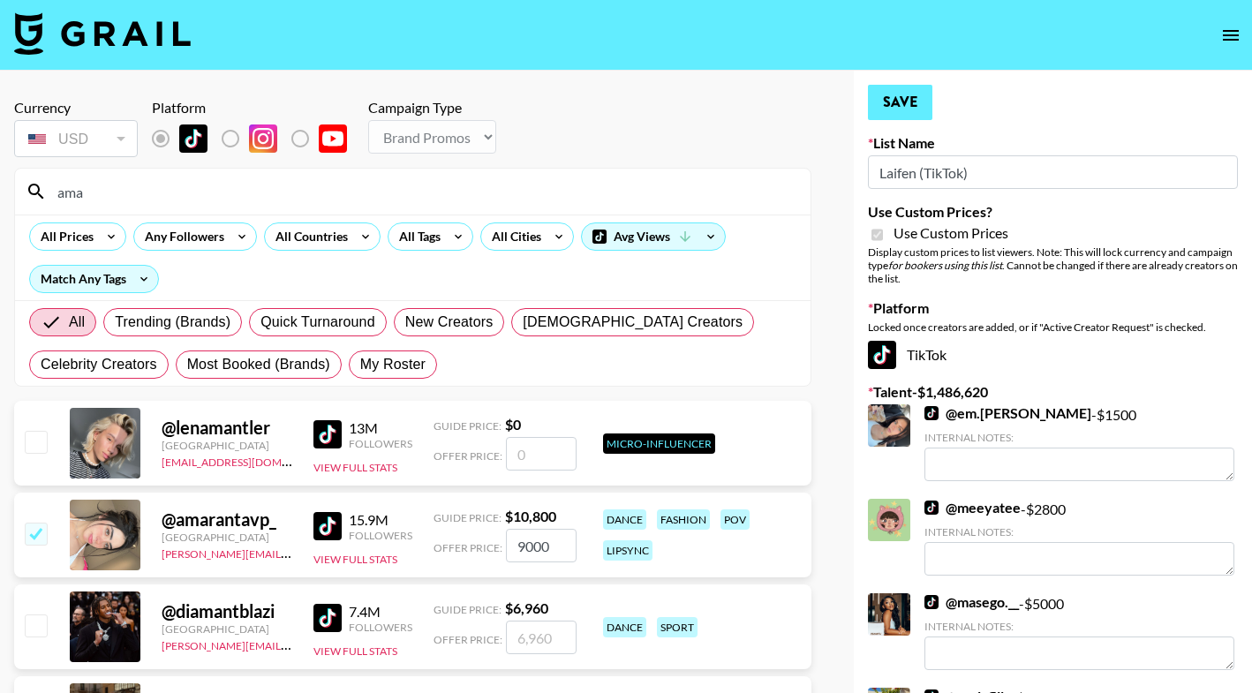 The width and height of the screenshot is (1252, 693). Describe the element at coordinates (423, 192) in the screenshot. I see `input: Search by User Name` at that location.